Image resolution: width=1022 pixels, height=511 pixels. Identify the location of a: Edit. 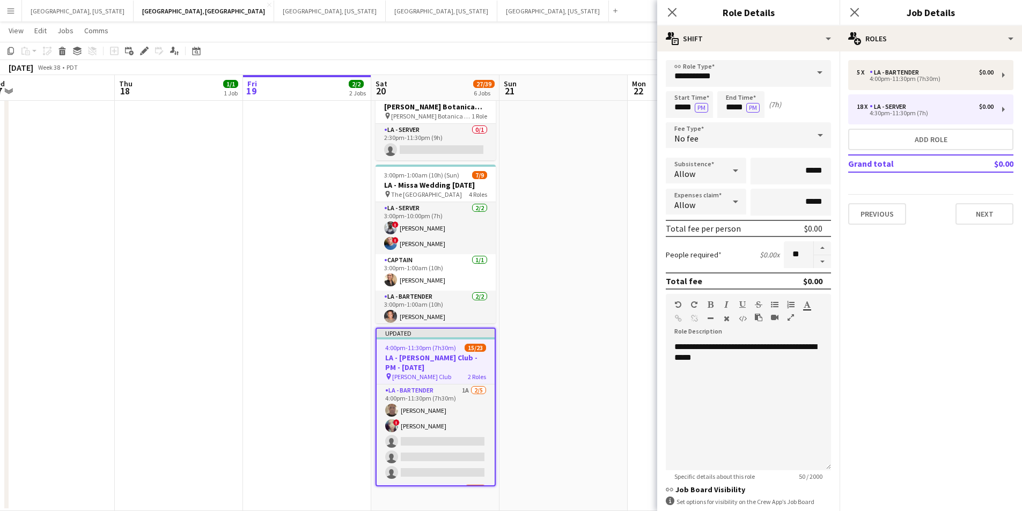
(40, 31).